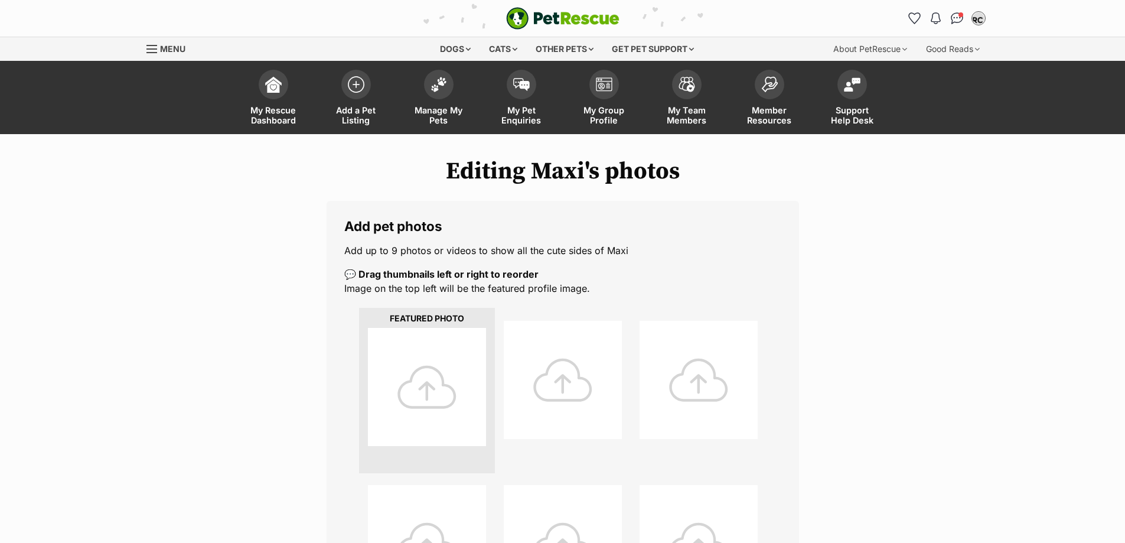 Image resolution: width=1125 pixels, height=543 pixels. What do you see at coordinates (439, 115) in the screenshot?
I see `span: Manage My Pets` at bounding box center [439, 115].